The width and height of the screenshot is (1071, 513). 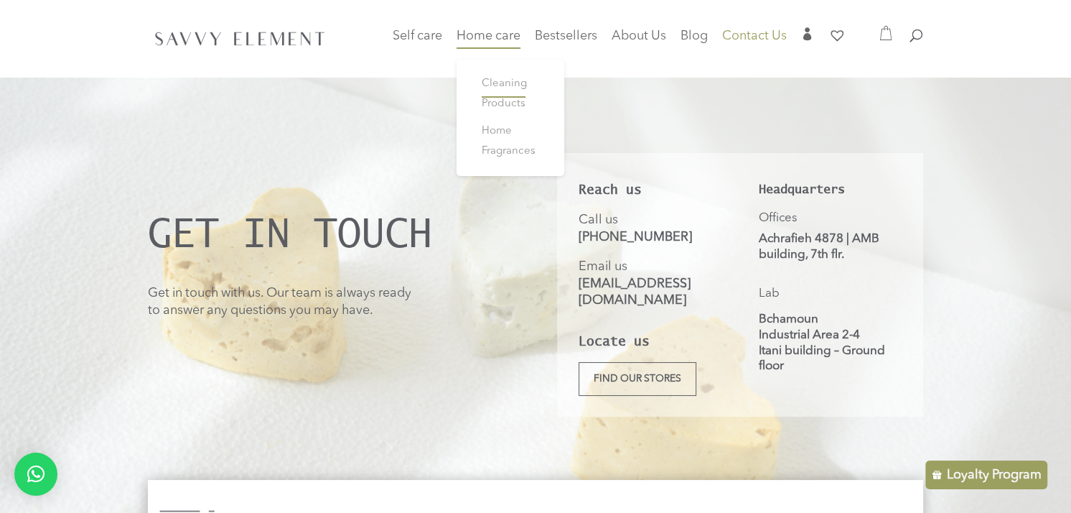 What do you see at coordinates (240, 38) in the screenshot?
I see `img: SavvyElement` at bounding box center [240, 38].